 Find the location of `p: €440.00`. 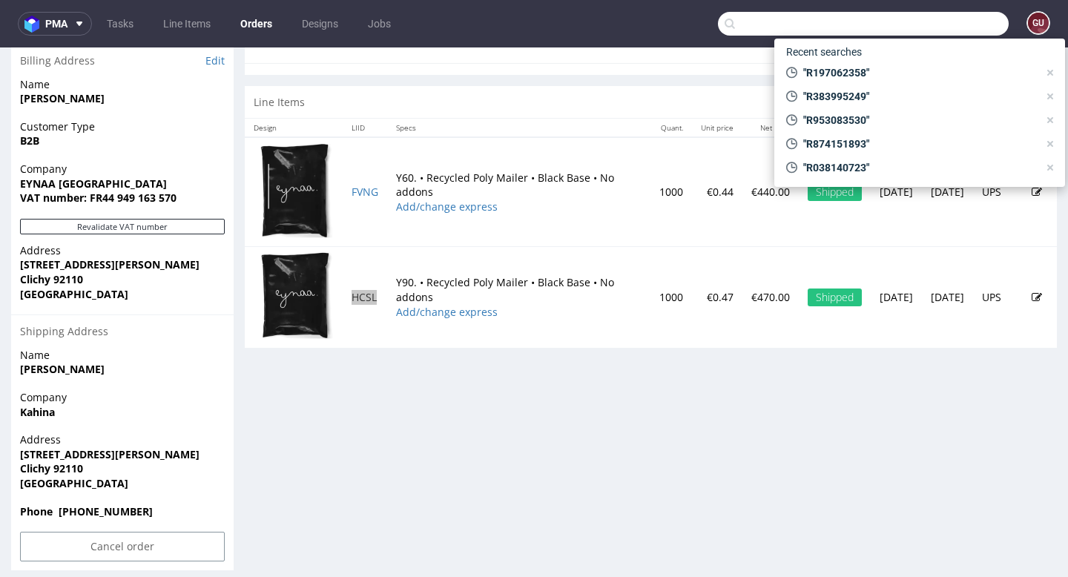

p: €440.00 is located at coordinates (770, 145).